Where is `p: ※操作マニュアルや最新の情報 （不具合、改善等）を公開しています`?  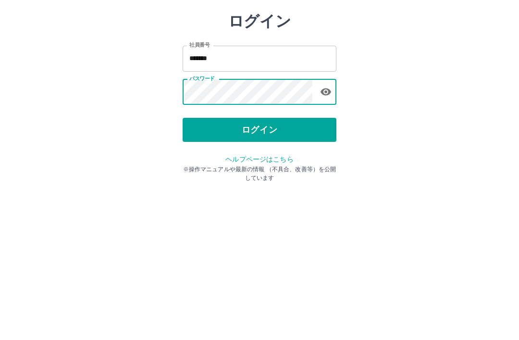
p: ※操作マニュアルや最新の情報 （不具合、改善等）を公開しています is located at coordinates (259, 222).